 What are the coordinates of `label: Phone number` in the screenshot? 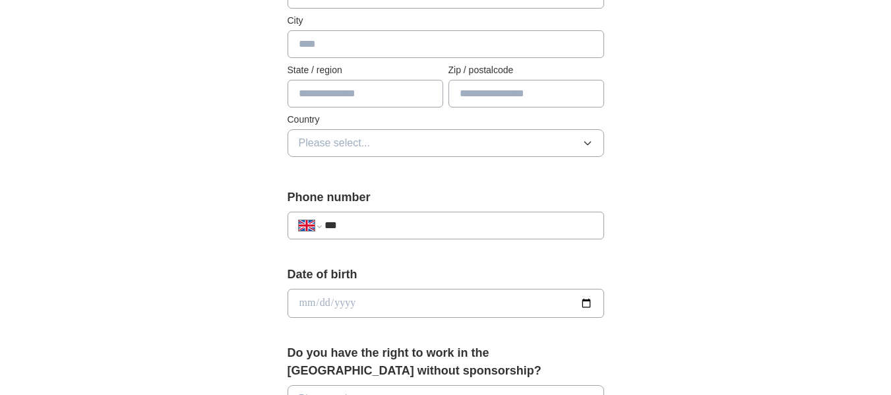 It's located at (446, 197).